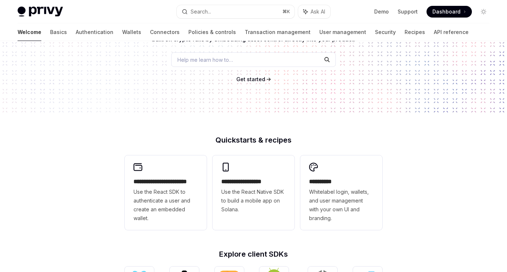 The image size is (507, 272). Describe the element at coordinates (235, 12) in the screenshot. I see `button: Search...⌘K` at that location.